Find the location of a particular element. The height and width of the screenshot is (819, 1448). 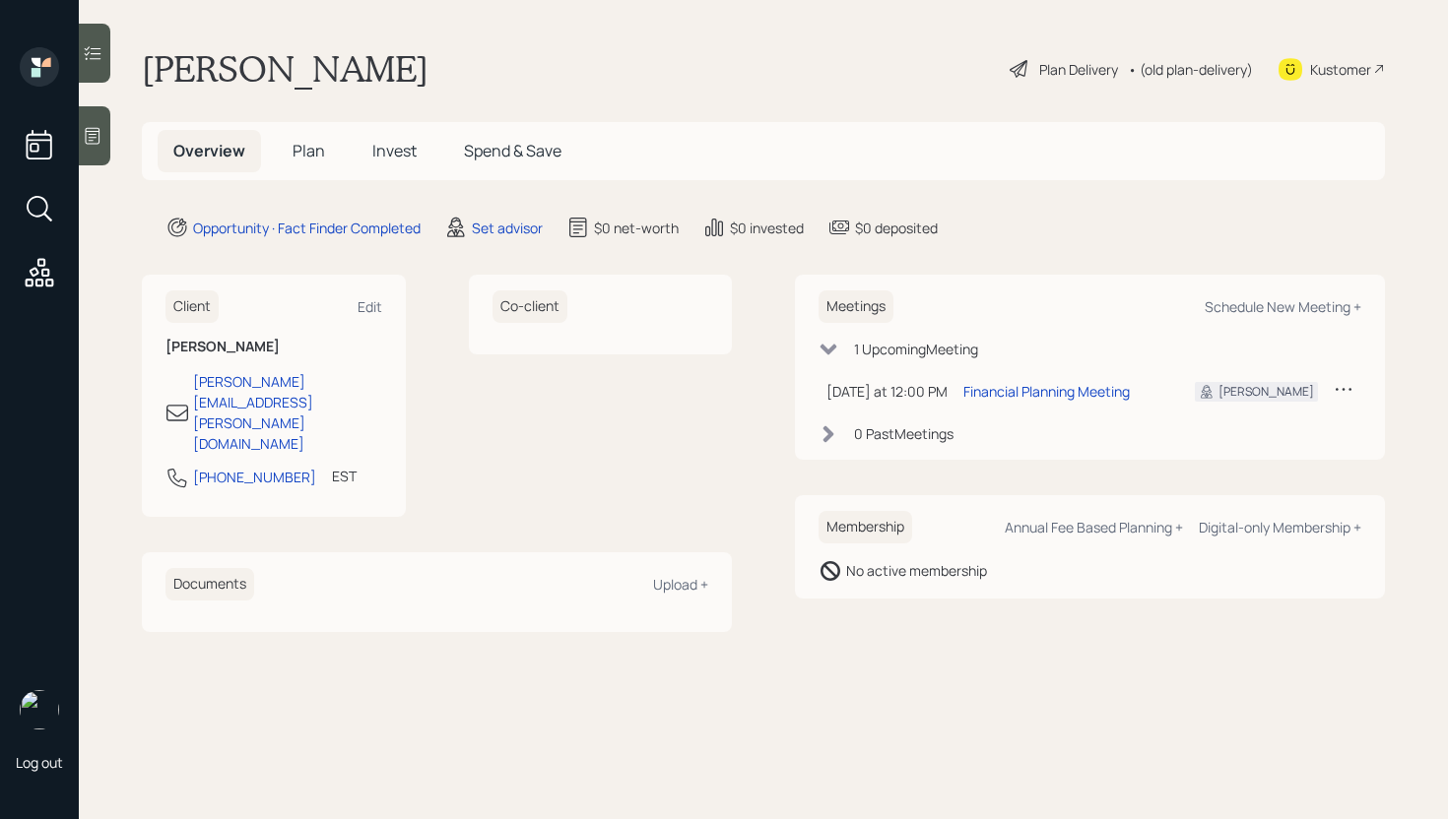

div: Financial Planning Meeting is located at coordinates (1046, 391).